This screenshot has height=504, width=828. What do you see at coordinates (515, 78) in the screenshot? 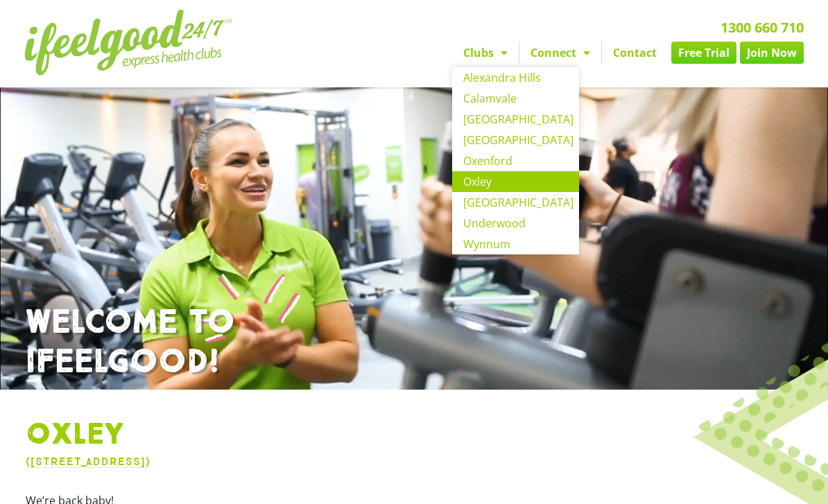
I see `a: Alexandra Hills` at bounding box center [515, 78].